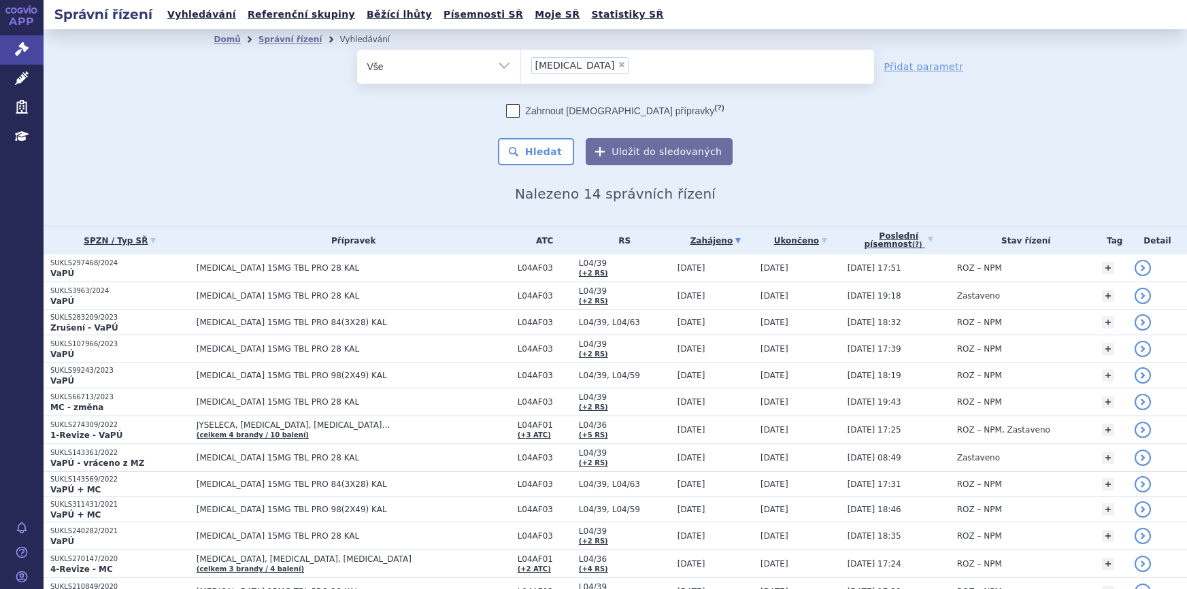 The image size is (1187, 589). Describe the element at coordinates (120, 263) in the screenshot. I see `p: SUKLS297468/2024` at that location.